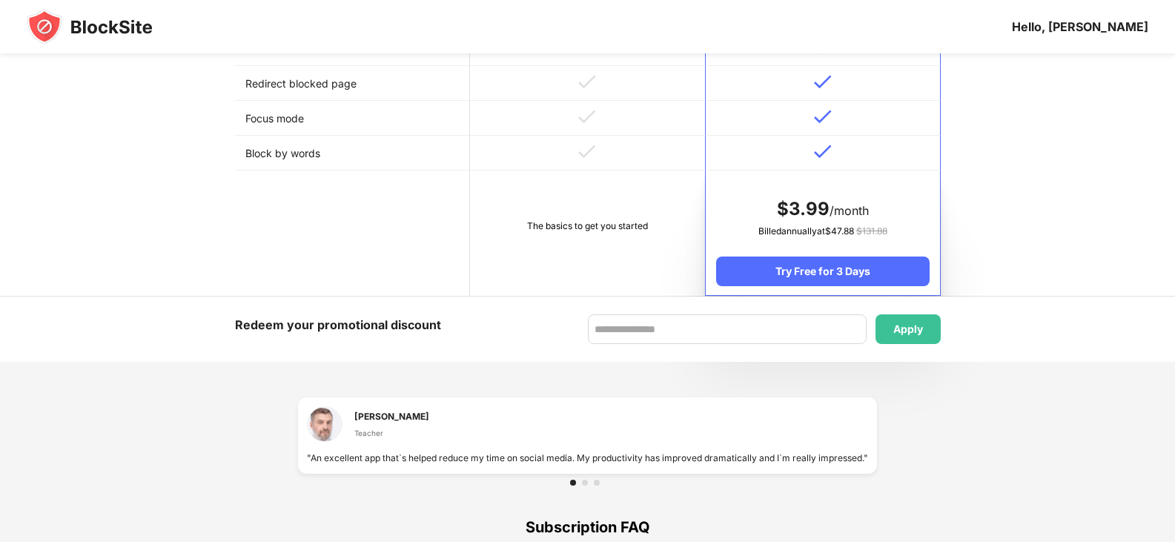 The height and width of the screenshot is (542, 1175). Describe the element at coordinates (392, 433) in the screenshot. I see `div: Teacher` at that location.